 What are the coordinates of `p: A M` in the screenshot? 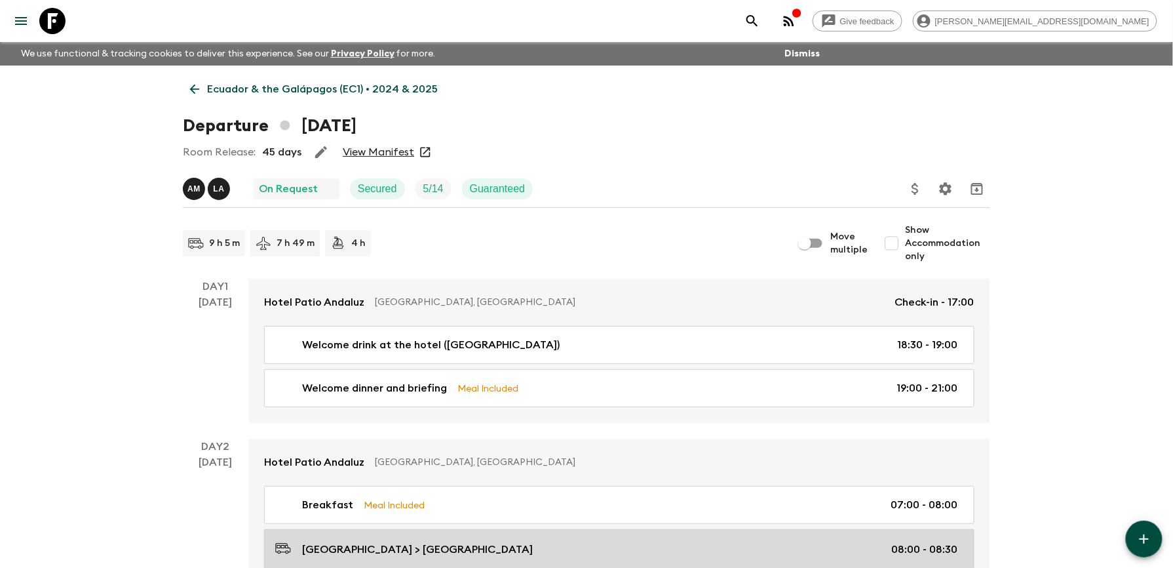 It's located at (194, 189).